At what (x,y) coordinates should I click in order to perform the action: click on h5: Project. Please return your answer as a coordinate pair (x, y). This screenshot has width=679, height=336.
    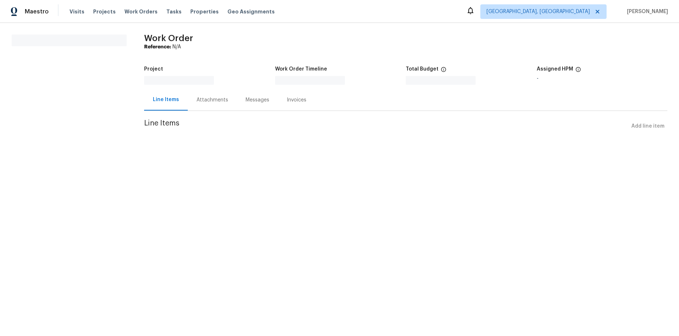
    Looking at the image, I should click on (154, 69).